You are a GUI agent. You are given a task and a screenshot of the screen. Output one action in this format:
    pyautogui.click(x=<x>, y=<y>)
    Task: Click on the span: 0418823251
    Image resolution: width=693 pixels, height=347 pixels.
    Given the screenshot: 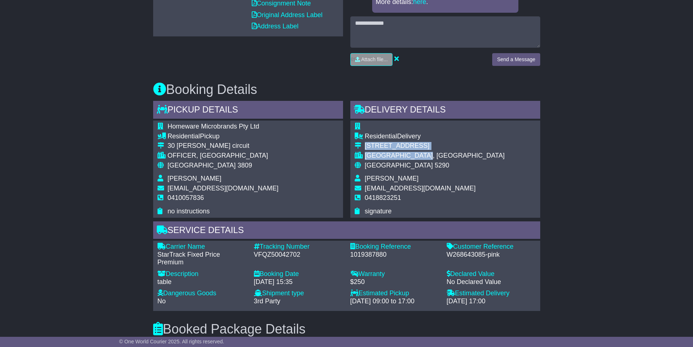 What is the action you would take?
    pyautogui.click(x=383, y=198)
    